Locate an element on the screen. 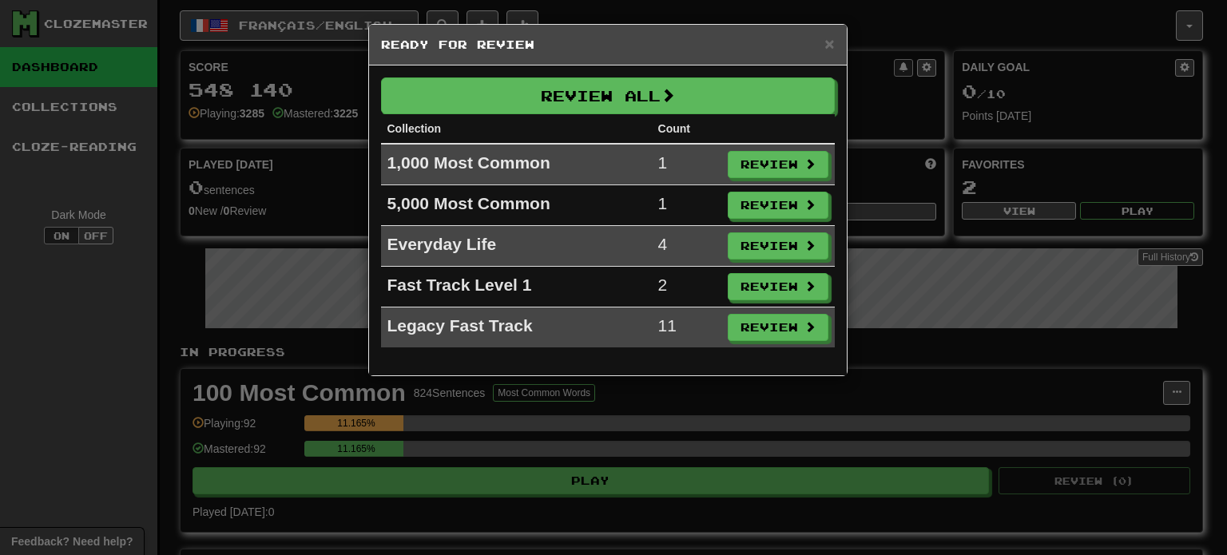 The width and height of the screenshot is (1227, 555). td: 2 is located at coordinates (686, 287).